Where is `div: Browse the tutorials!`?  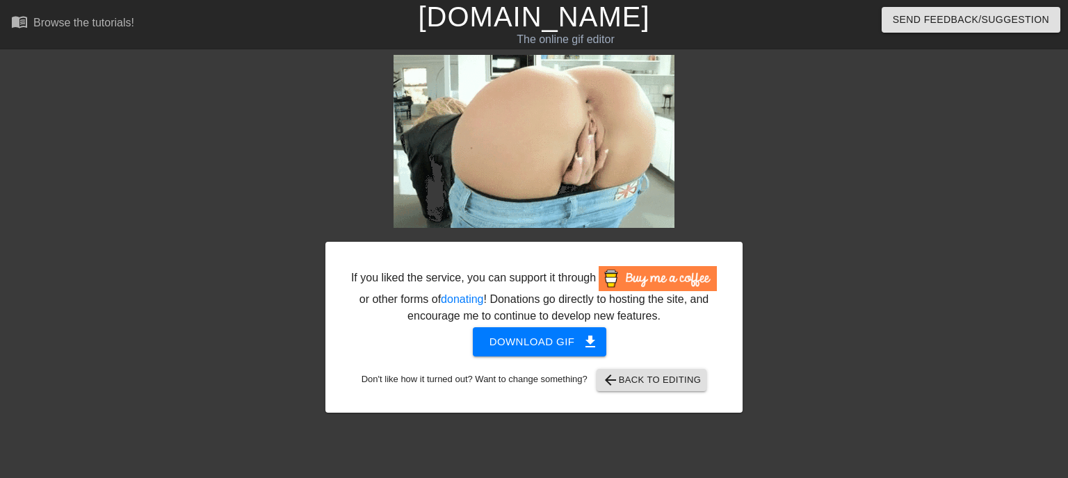
div: Browse the tutorials! is located at coordinates (83, 22).